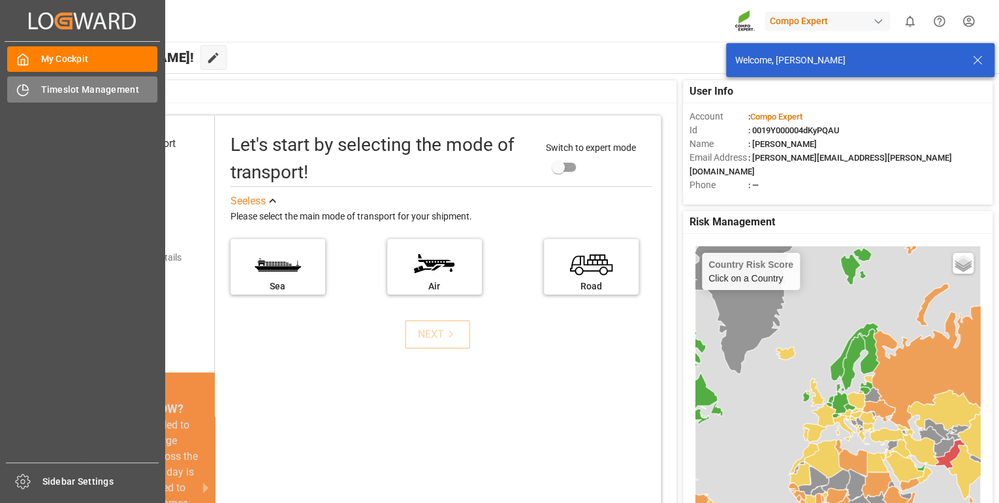 This screenshot has width=999, height=503. Describe the element at coordinates (719, 130) in the screenshot. I see `span: Id` at that location.